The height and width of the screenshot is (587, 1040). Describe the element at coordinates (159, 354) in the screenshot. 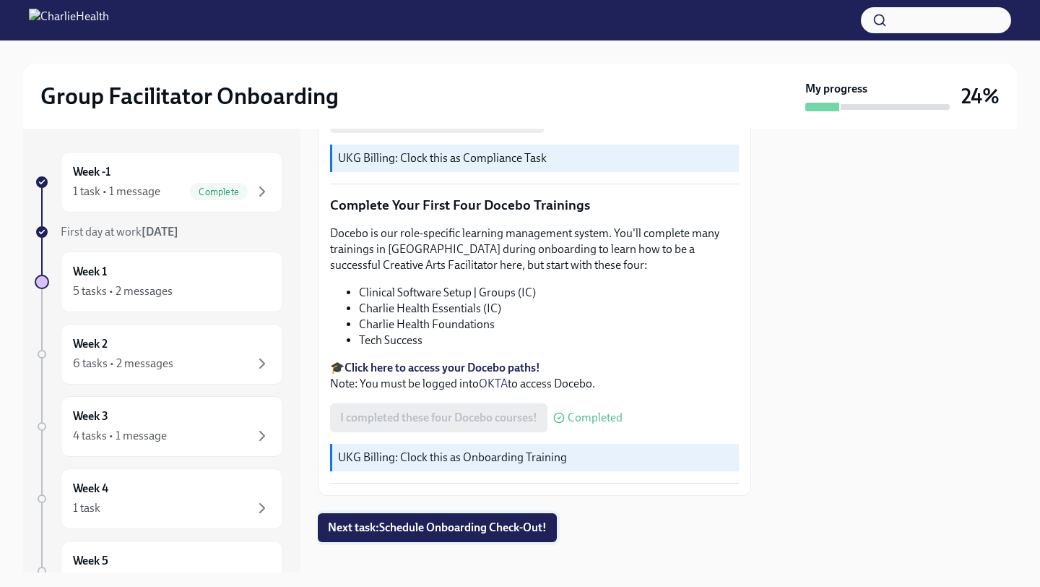

I see `a: Week 26 tasks • 2 messages` at that location.